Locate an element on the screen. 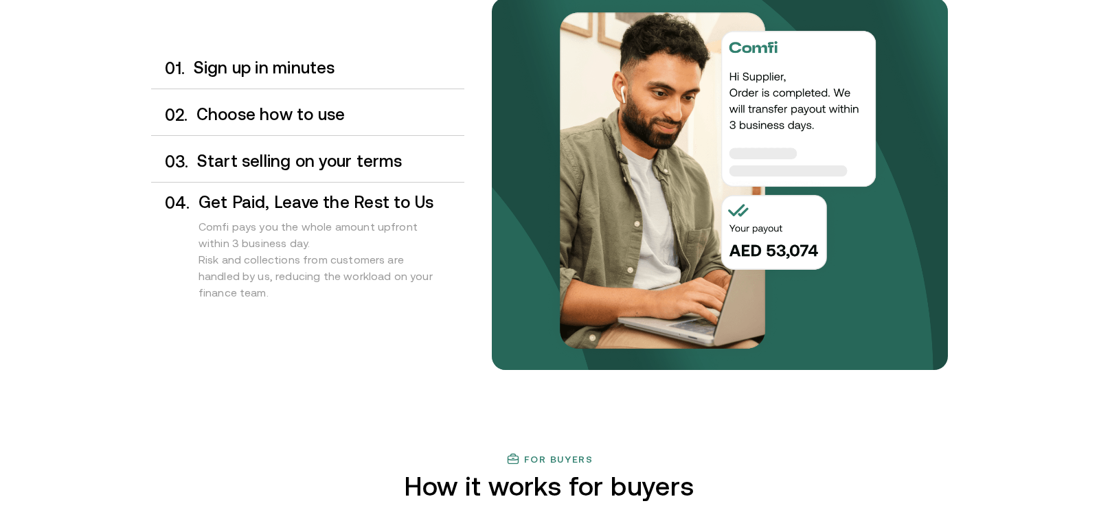 The width and height of the screenshot is (1099, 510). img: finance is located at coordinates (513, 459).